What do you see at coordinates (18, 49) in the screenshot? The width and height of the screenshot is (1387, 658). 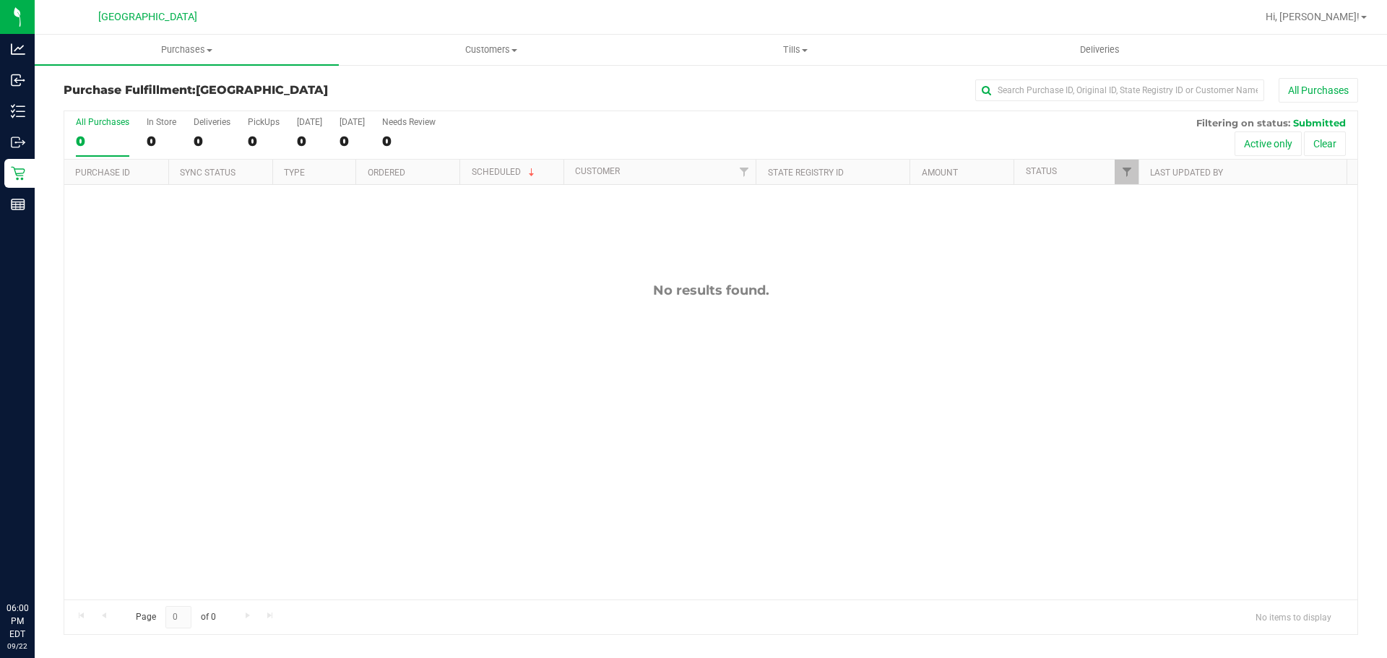 I see `inline-svg: Analytics` at bounding box center [18, 49].